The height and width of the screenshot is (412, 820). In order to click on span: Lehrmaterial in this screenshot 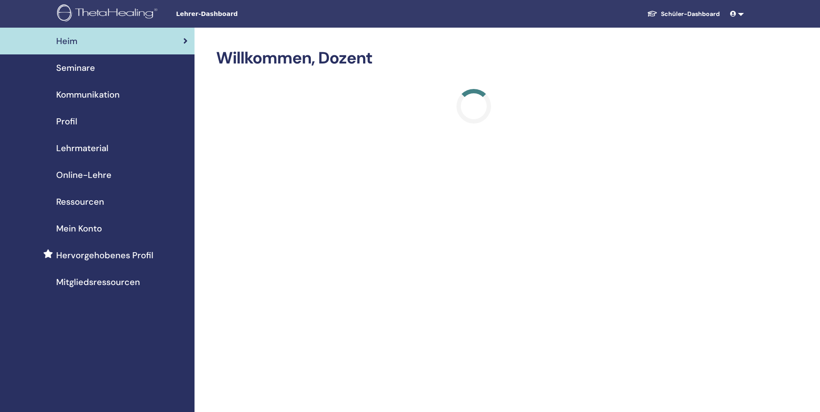, I will do `click(82, 148)`.